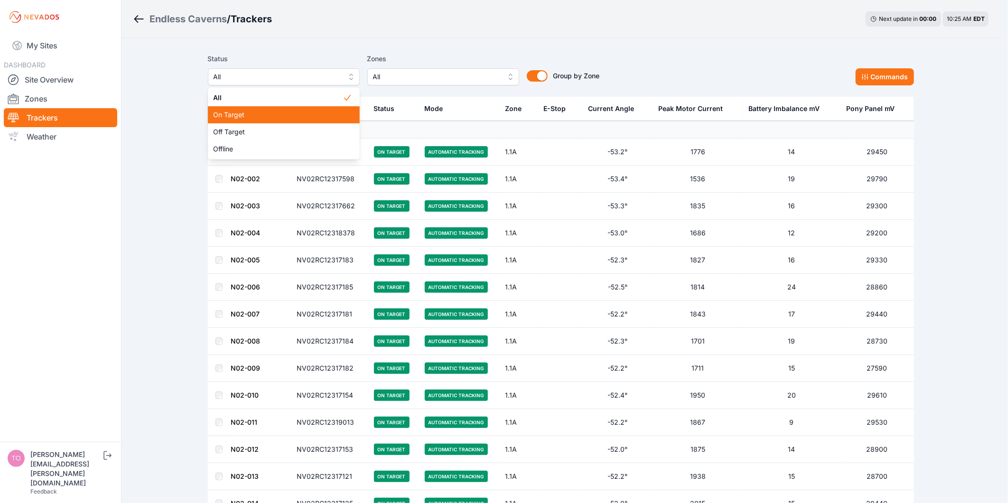 The height and width of the screenshot is (503, 1008). What do you see at coordinates (278, 149) in the screenshot?
I see `span: Offline` at bounding box center [278, 149].